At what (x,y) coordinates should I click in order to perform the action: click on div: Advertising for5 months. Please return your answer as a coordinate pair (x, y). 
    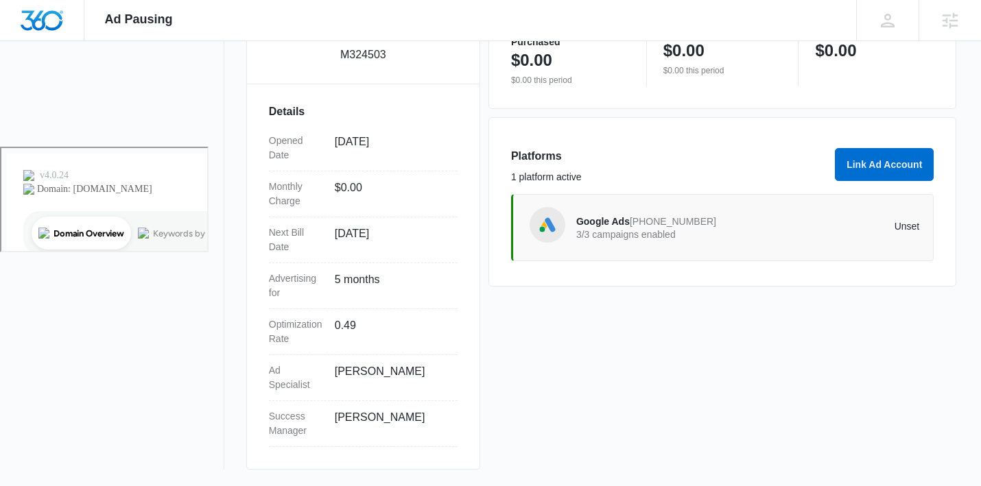
    Looking at the image, I should click on (363, 286).